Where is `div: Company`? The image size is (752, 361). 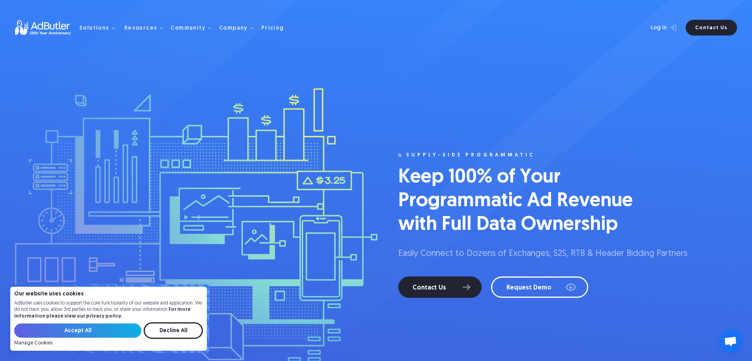 div: Company is located at coordinates (233, 28).